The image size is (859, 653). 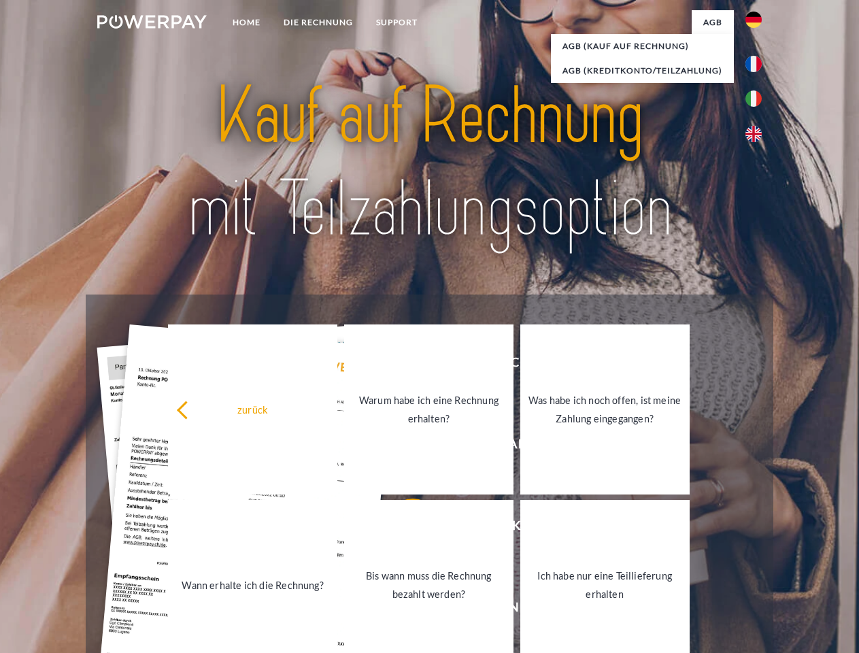 I want to click on img: fr, so click(x=753, y=64).